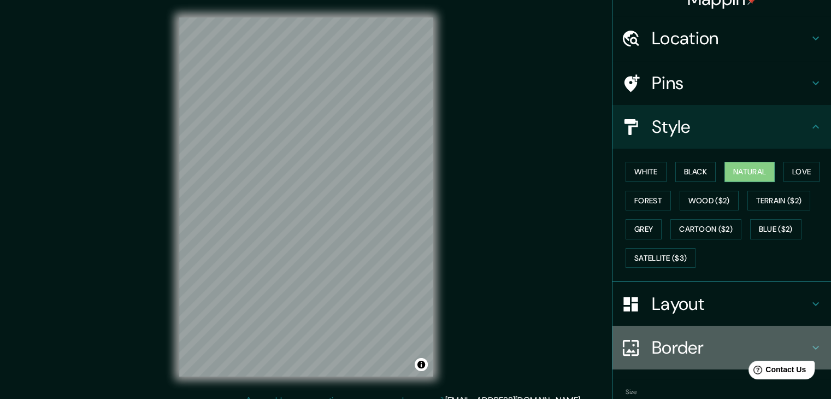 The height and width of the screenshot is (399, 831). What do you see at coordinates (721, 127) in the screenshot?
I see `div: Style` at bounding box center [721, 127].